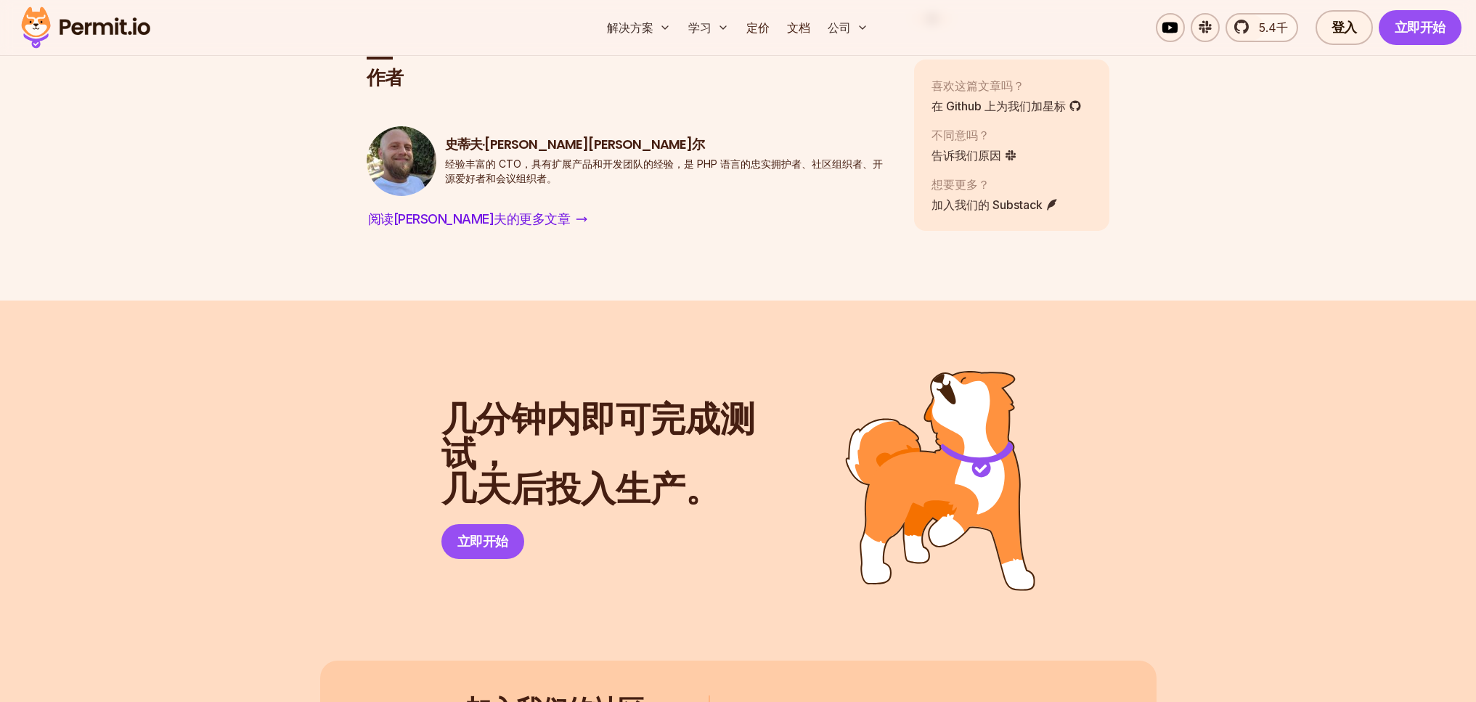 This screenshot has width=1476, height=702. I want to click on font: 作者, so click(385, 78).